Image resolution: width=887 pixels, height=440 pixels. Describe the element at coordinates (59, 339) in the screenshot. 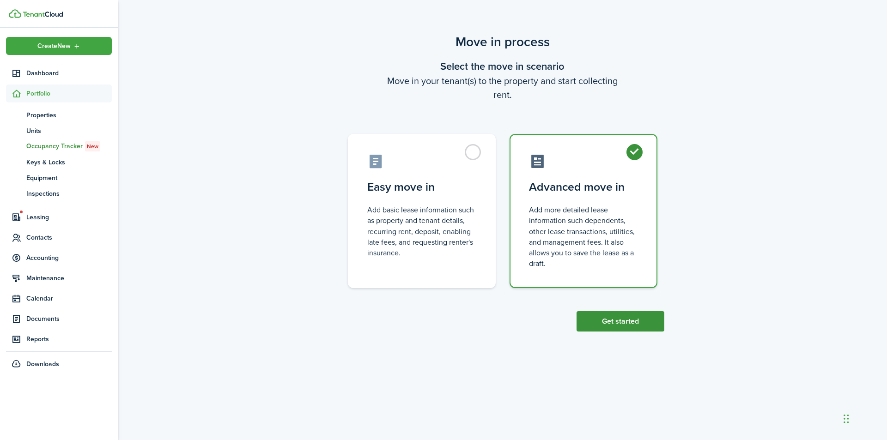

I see `a: Reports` at that location.